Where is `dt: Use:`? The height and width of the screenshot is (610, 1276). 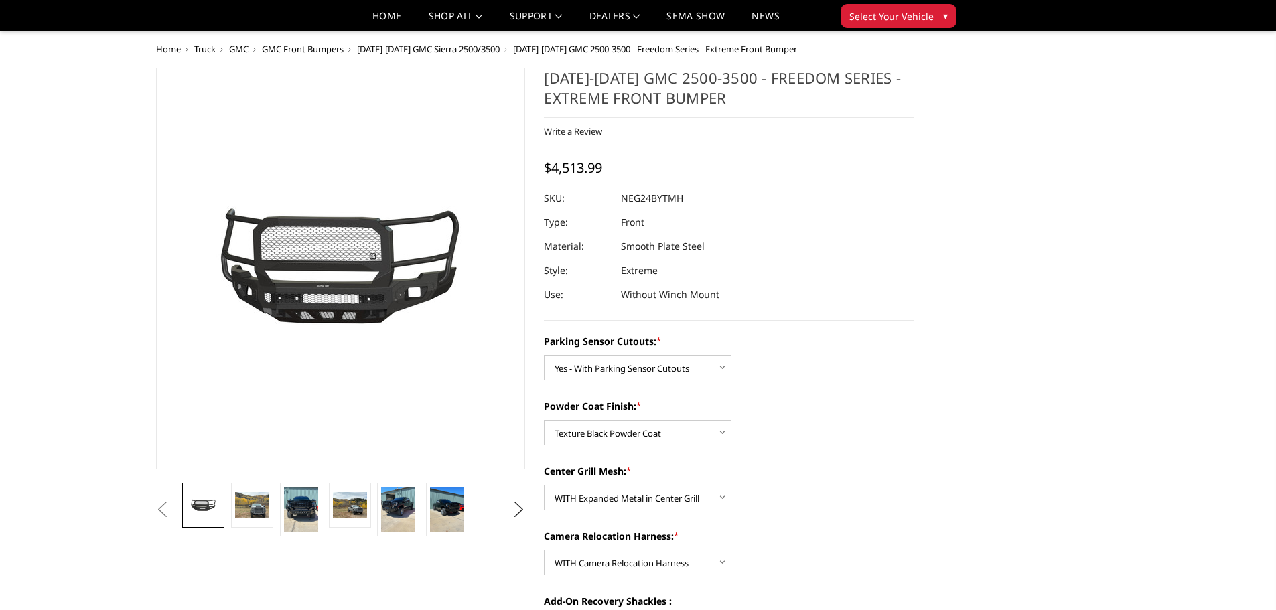 dt: Use: is located at coordinates (577, 295).